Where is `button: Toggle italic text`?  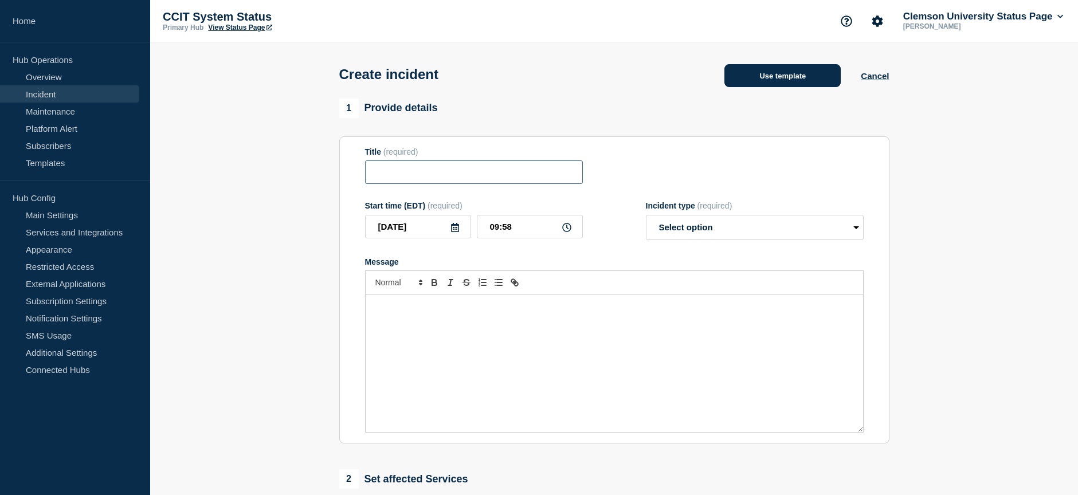
button: Toggle italic text is located at coordinates (450, 283).